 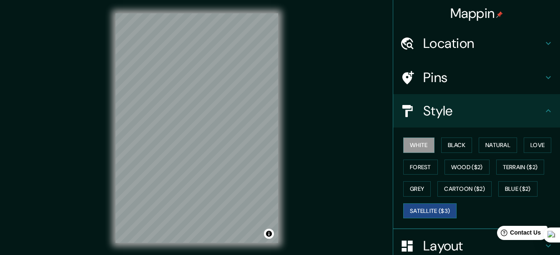 I want to click on button: Satellite ($3), so click(x=430, y=211).